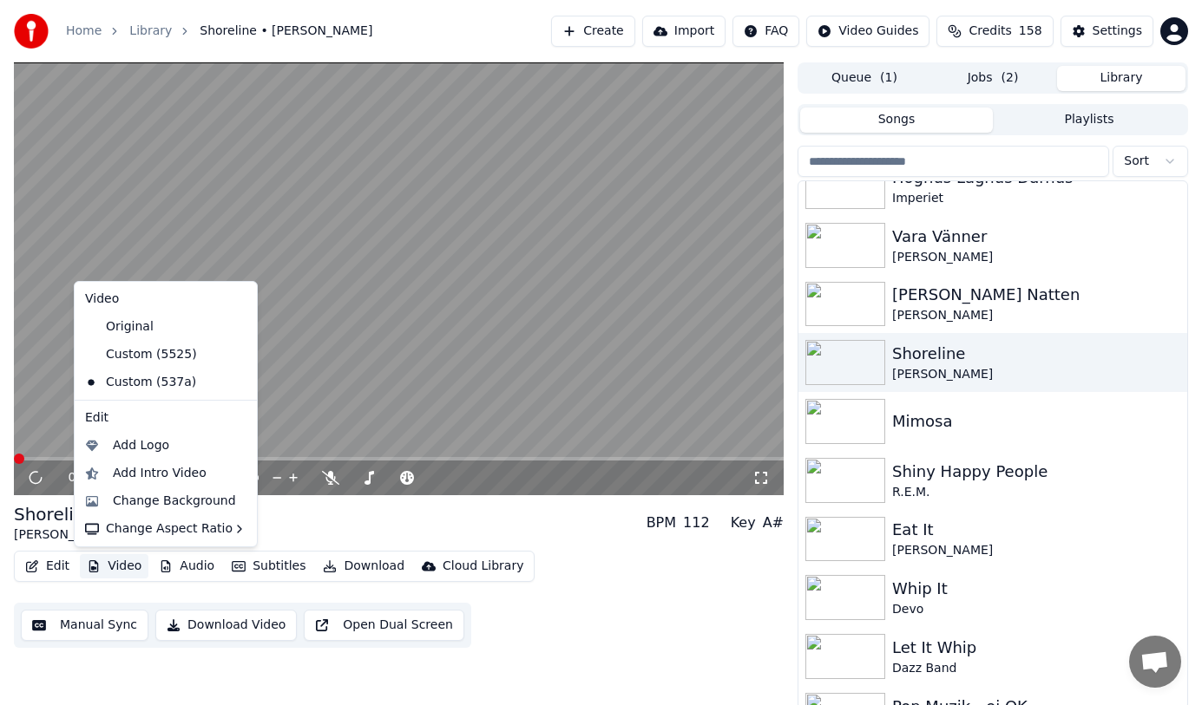 The image size is (1202, 705). What do you see at coordinates (114, 567) in the screenshot?
I see `button: Video` at bounding box center [114, 567].